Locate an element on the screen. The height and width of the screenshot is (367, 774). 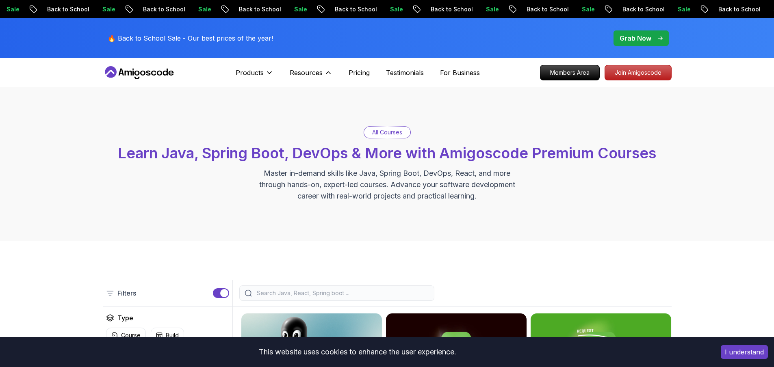
a: Members Area is located at coordinates (569, 73).